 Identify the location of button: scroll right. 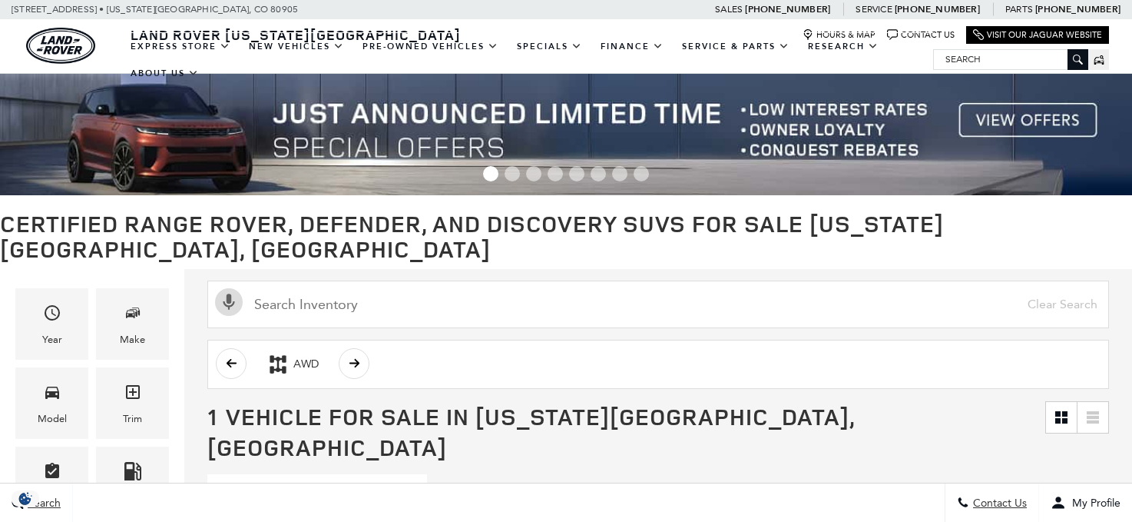
(354, 363).